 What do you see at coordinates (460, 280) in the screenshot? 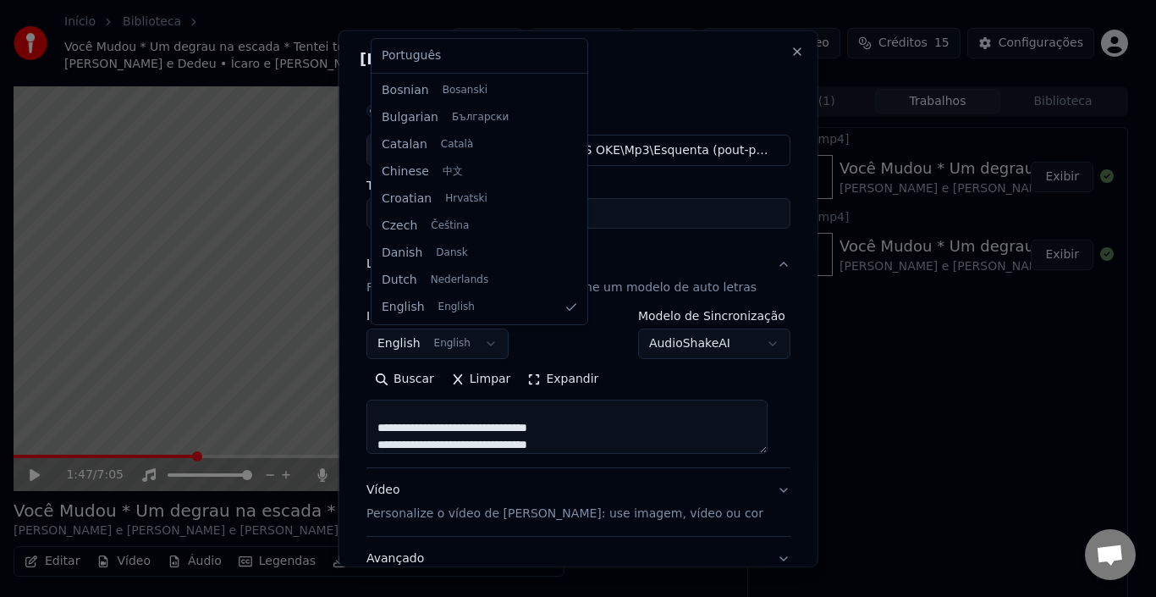
I see `span: Nederlands` at bounding box center [460, 280].